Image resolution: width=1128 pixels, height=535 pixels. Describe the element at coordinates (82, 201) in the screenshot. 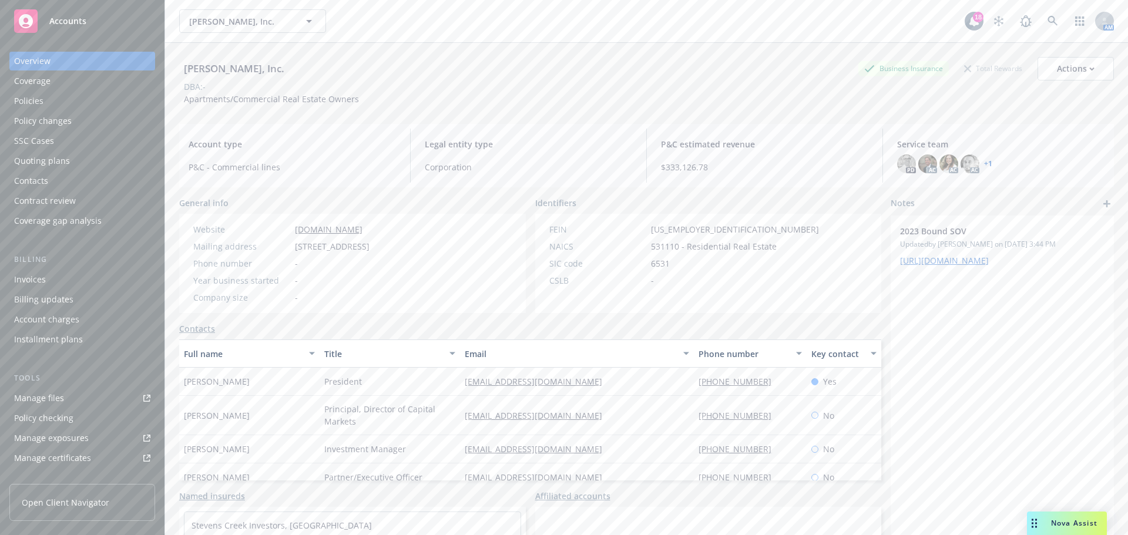

I see `a: Contract review` at that location.